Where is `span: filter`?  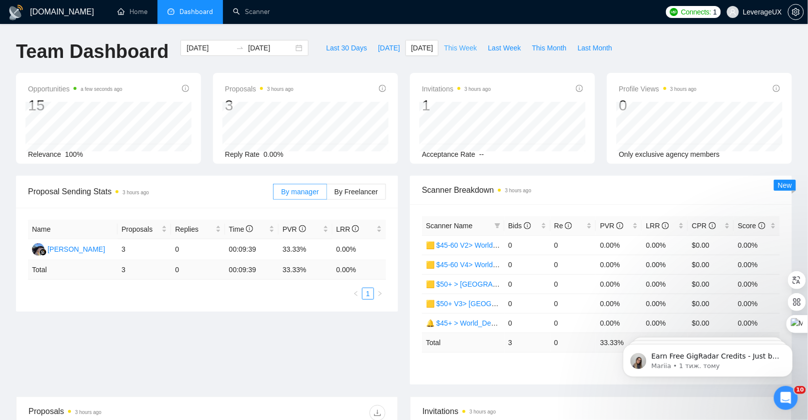 span: filter is located at coordinates (497, 226).